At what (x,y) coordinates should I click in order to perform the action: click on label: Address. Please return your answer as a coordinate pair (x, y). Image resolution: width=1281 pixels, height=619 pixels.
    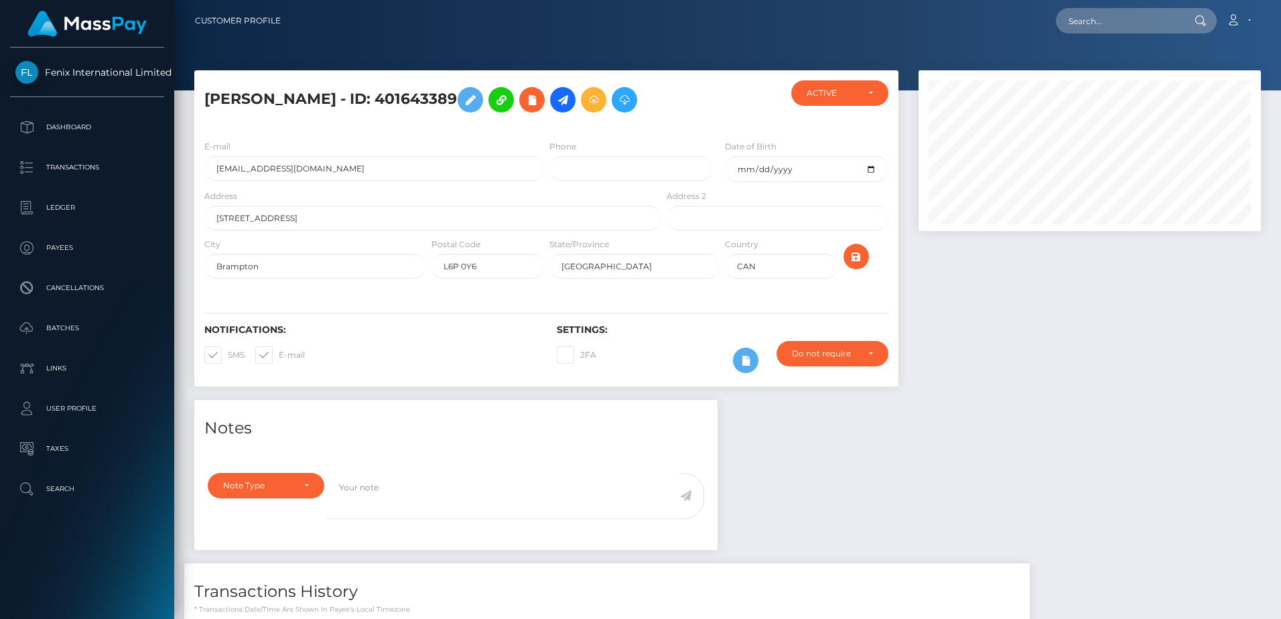
    Looking at the image, I should click on (220, 196).